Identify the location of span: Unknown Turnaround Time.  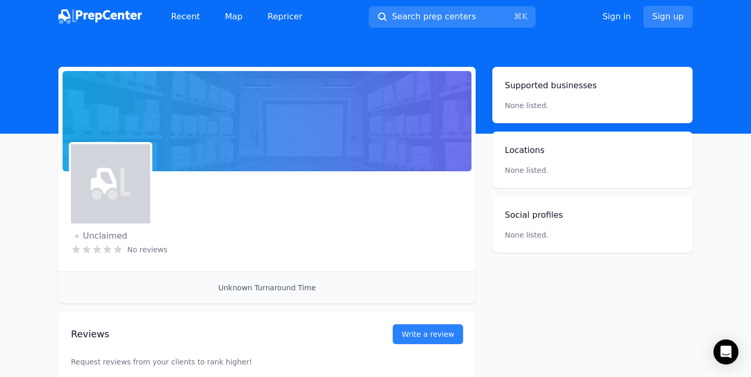
(267, 287).